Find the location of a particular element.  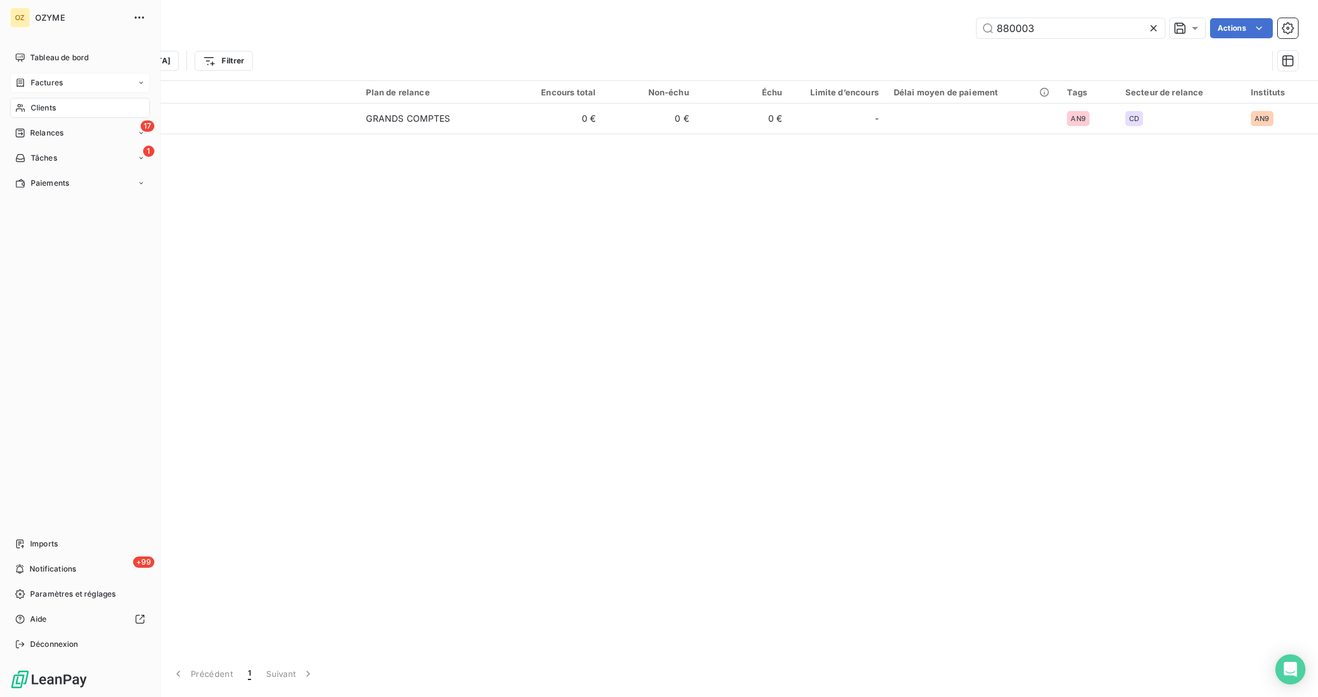

span: 17 is located at coordinates (148, 126).